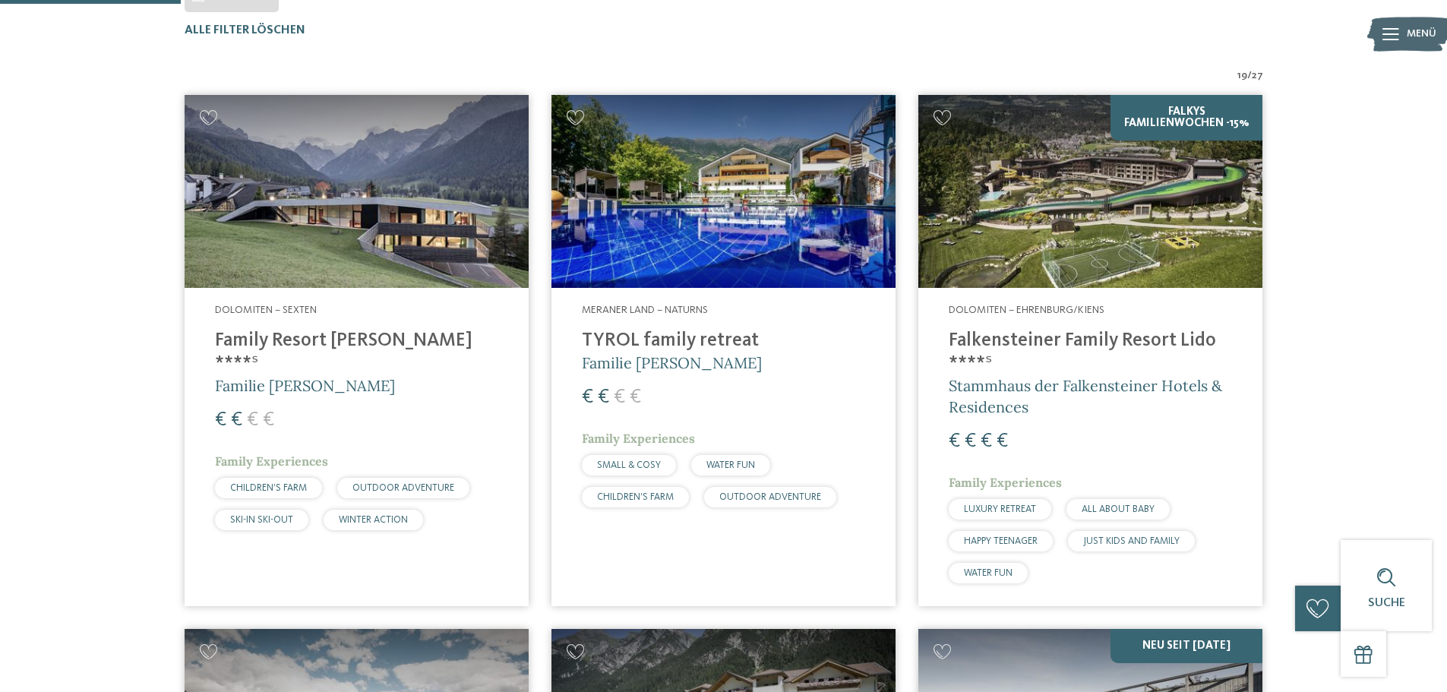  What do you see at coordinates (1001, 541) in the screenshot?
I see `span: HAPPY TEENAGER` at bounding box center [1001, 541].